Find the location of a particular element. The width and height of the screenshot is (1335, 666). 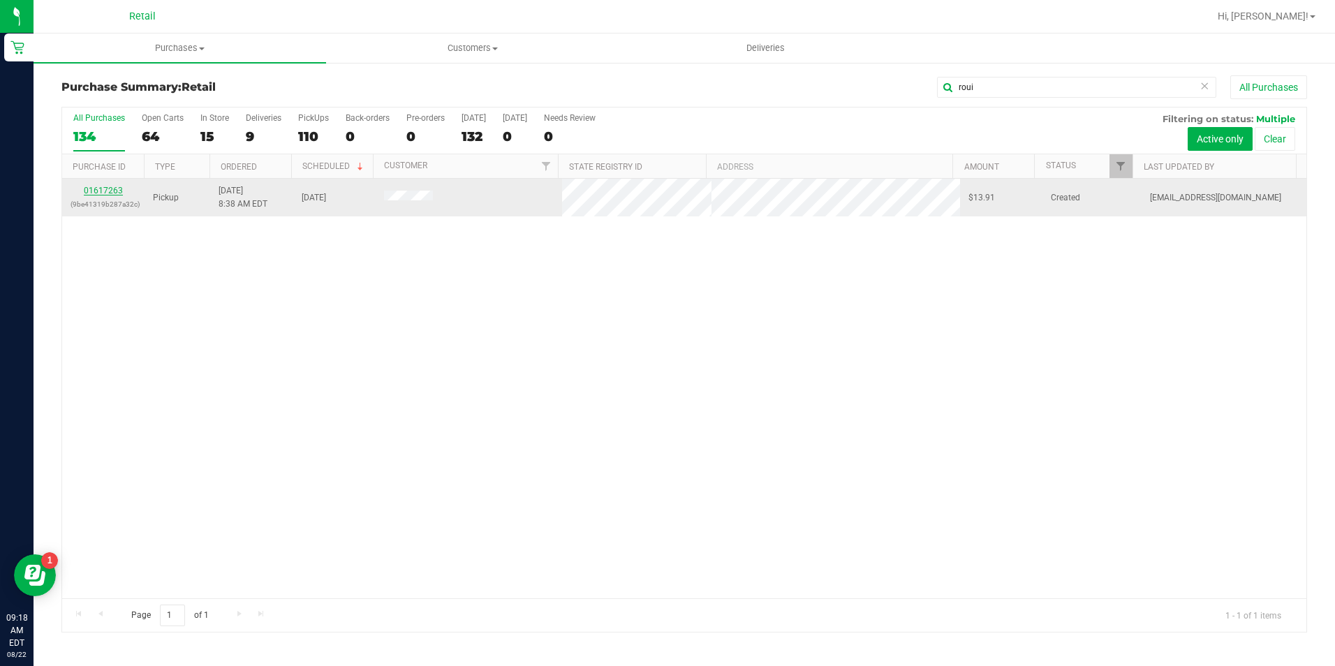

div: Back-orders is located at coordinates (367, 118).